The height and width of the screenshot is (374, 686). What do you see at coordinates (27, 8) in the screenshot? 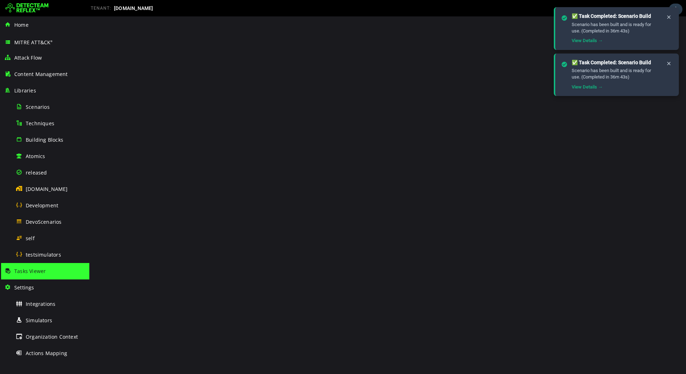
I see `img: Detecteam logo` at bounding box center [27, 8].